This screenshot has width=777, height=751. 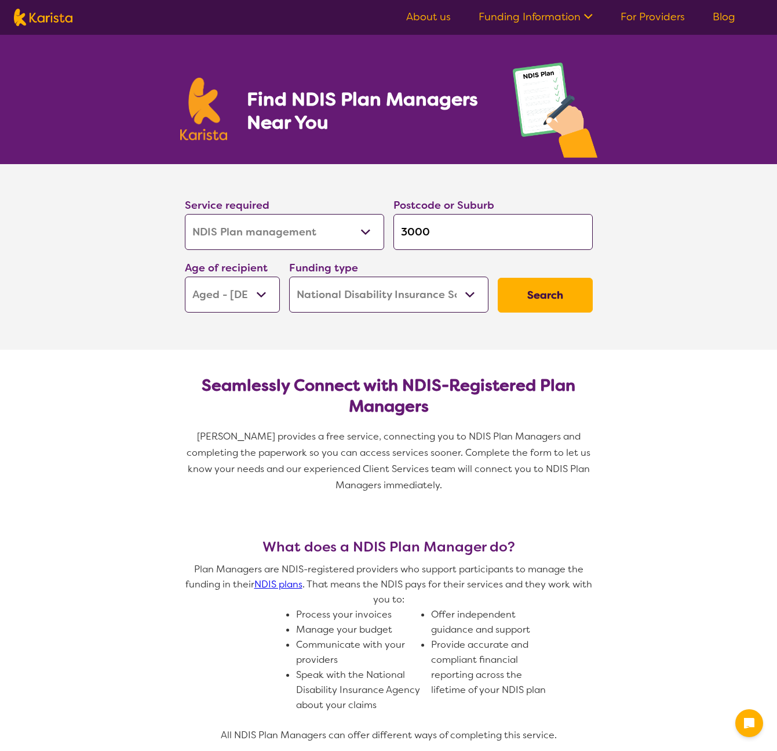 What do you see at coordinates (428, 17) in the screenshot?
I see `a: About us` at bounding box center [428, 17].